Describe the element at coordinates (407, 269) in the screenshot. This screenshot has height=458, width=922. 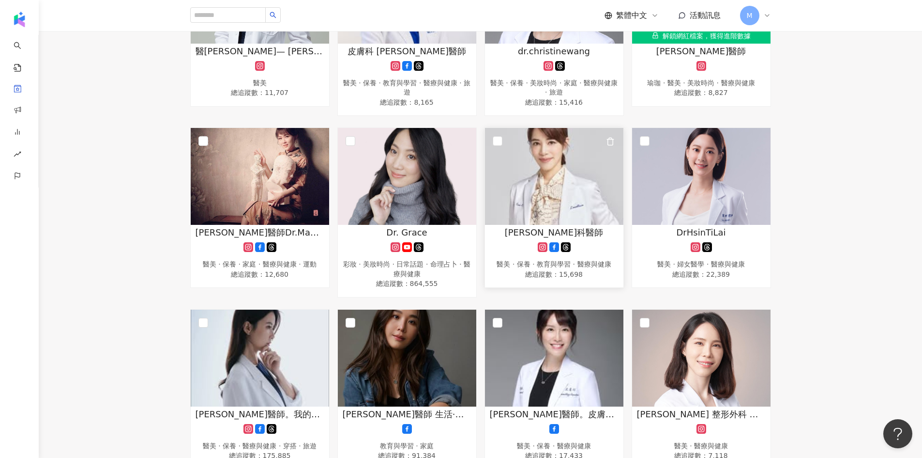
I see `div: 彩妝 · 美妝時尚 · 日常話題 · 命理占卜 · 醫療與健康` at that location.